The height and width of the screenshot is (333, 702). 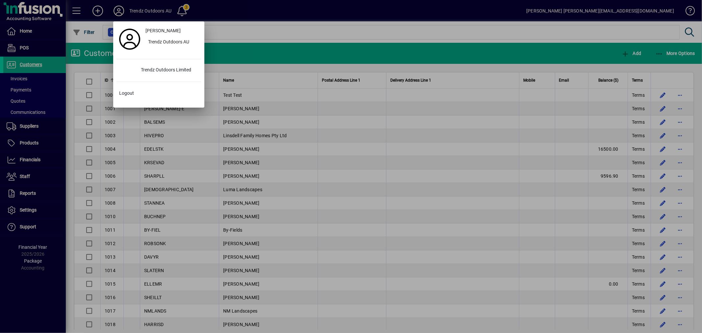 I want to click on button: Trendz Outdoors Limited, so click(x=159, y=70).